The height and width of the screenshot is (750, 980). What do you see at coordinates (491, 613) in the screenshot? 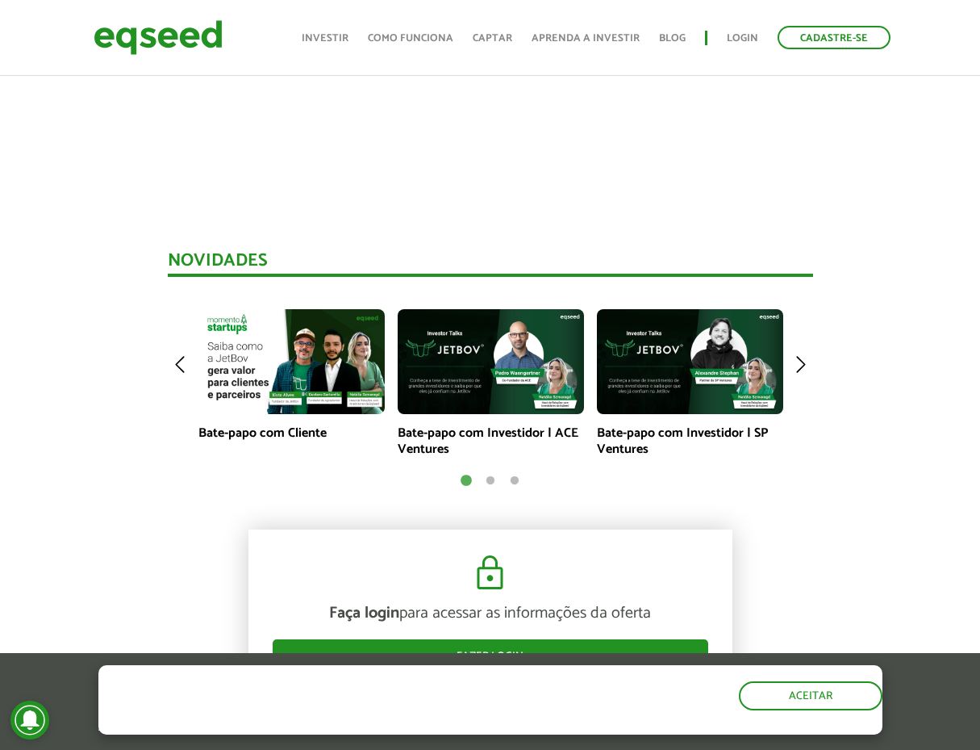
I see `p: para acessar as informações da oferta` at bounding box center [491, 613].